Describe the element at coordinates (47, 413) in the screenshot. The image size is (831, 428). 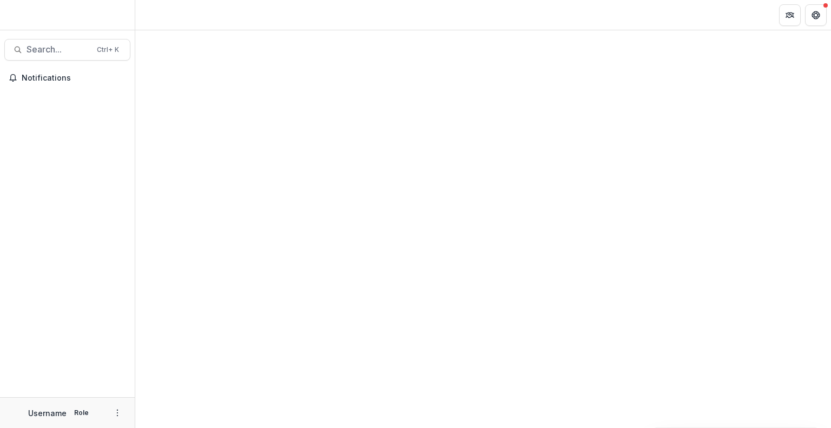
I see `p: Username` at that location.